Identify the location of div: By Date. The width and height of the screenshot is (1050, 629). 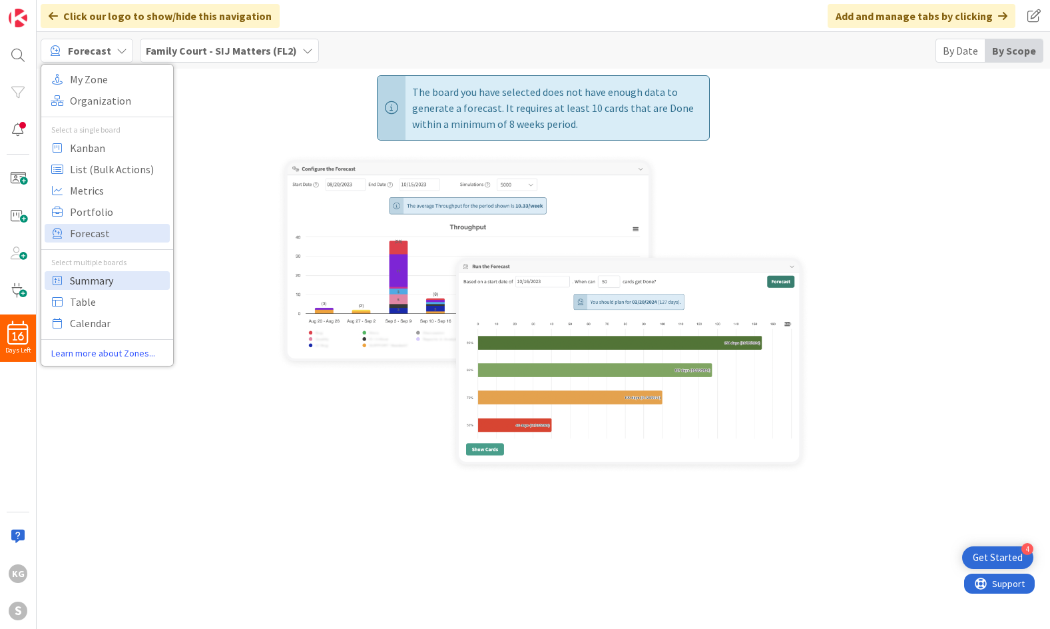
(961, 51).